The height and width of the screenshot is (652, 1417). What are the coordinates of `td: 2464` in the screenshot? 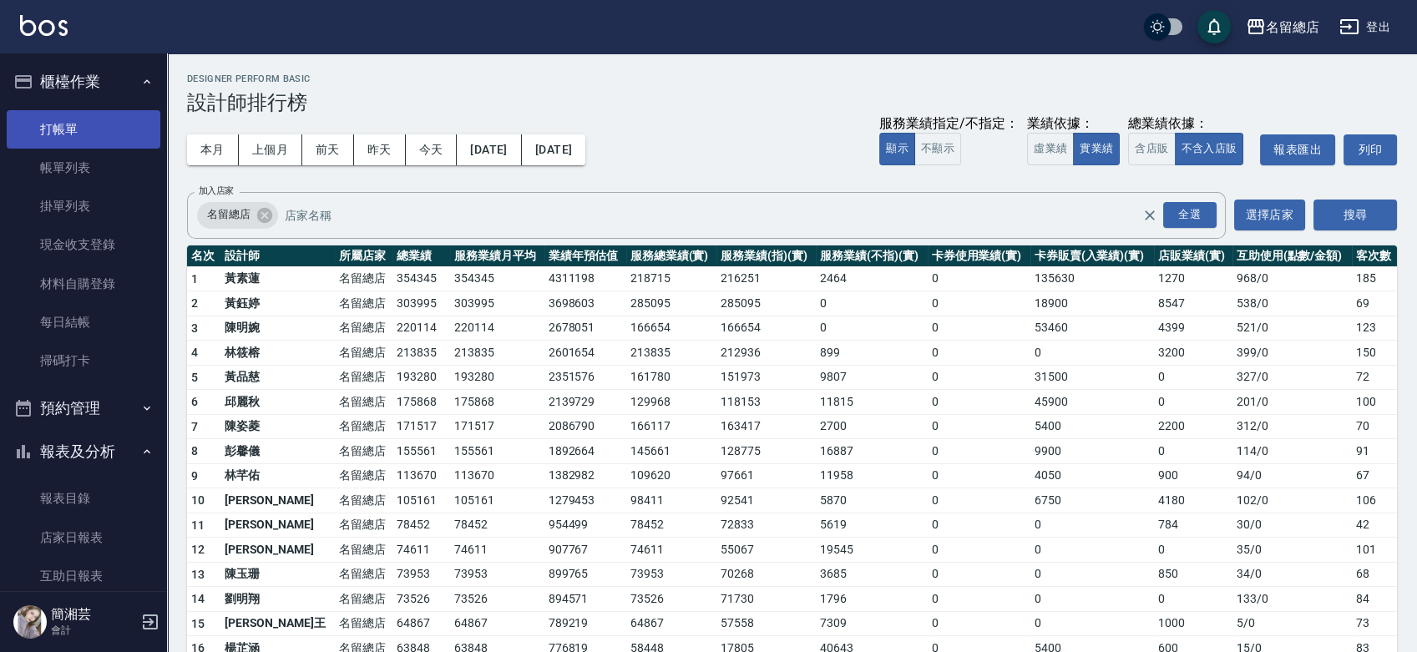 It's located at (871, 279).